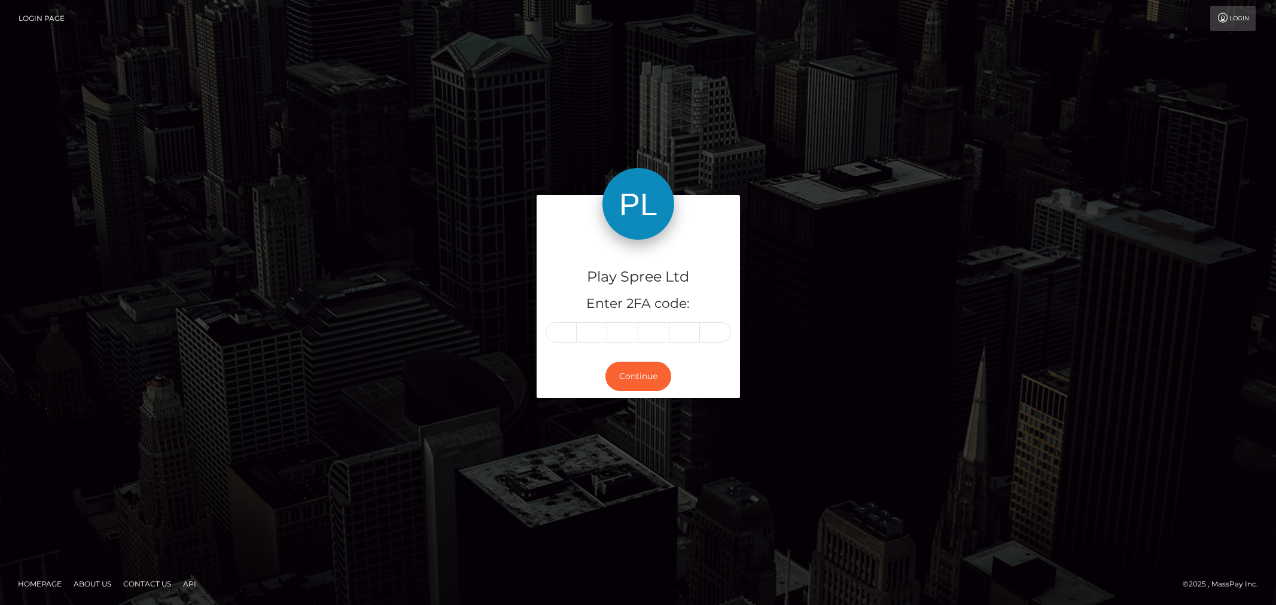 This screenshot has height=605, width=1276. What do you see at coordinates (92, 584) in the screenshot?
I see `a: About Us` at bounding box center [92, 584].